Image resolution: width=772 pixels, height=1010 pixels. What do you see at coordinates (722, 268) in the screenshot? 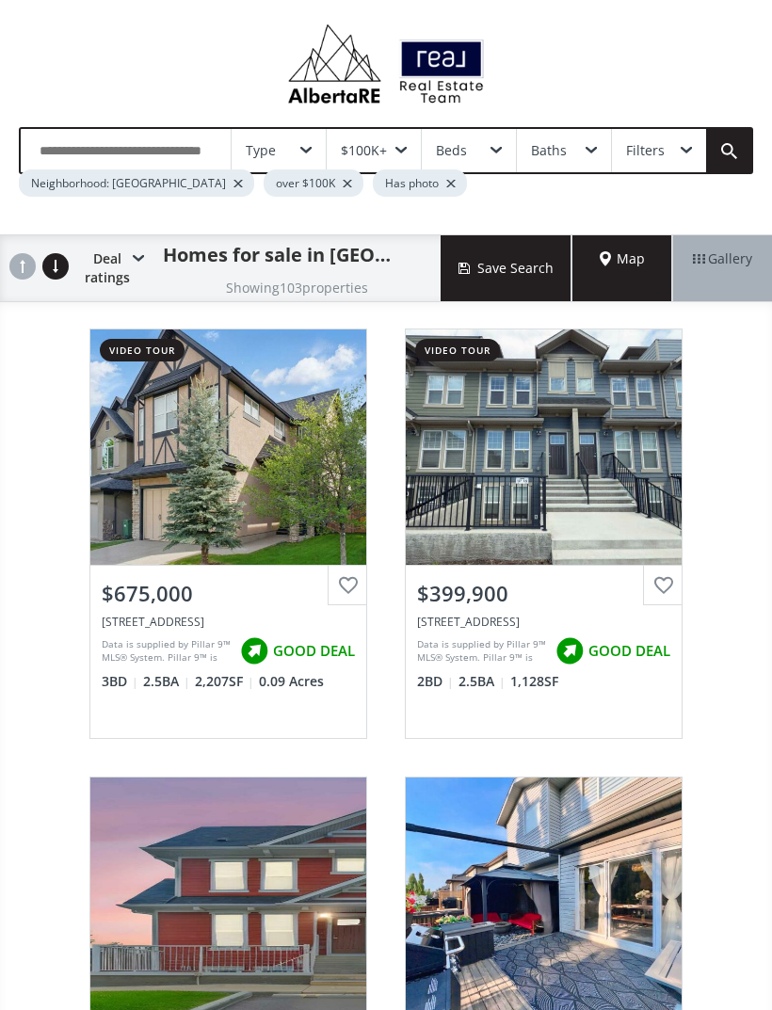
I see `div: Gallery` at bounding box center [722, 268].